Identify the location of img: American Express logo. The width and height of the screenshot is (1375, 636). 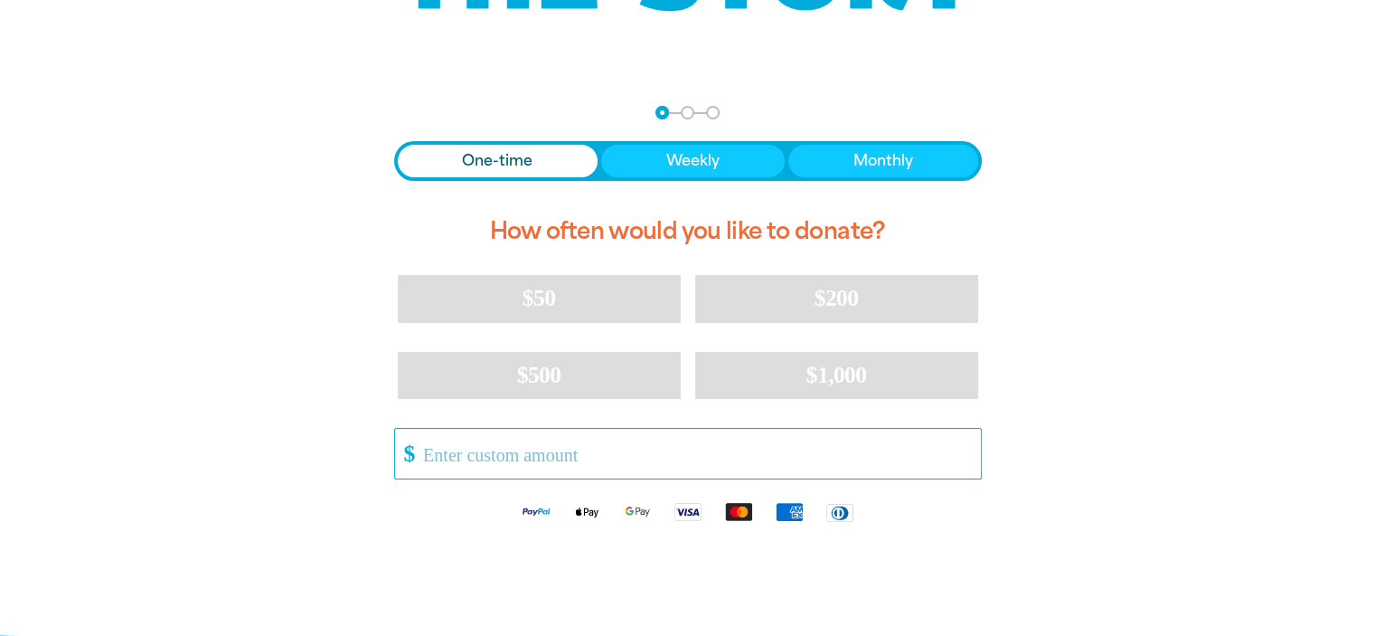
(789, 511).